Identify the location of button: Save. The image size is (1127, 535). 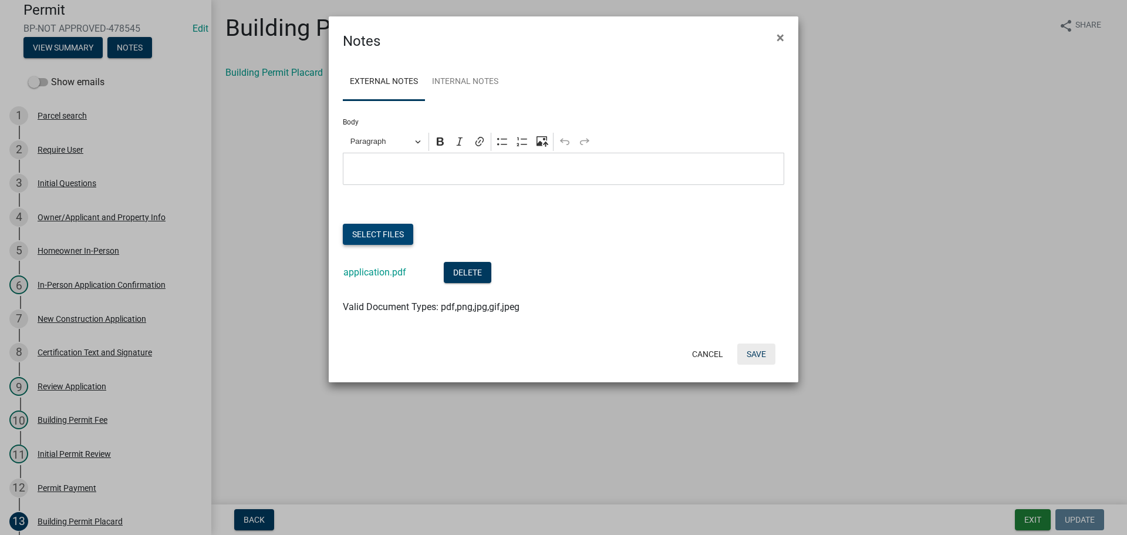
(756, 354).